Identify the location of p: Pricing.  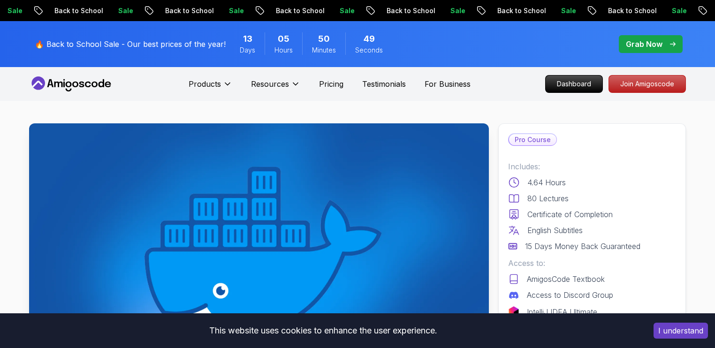
(331, 84).